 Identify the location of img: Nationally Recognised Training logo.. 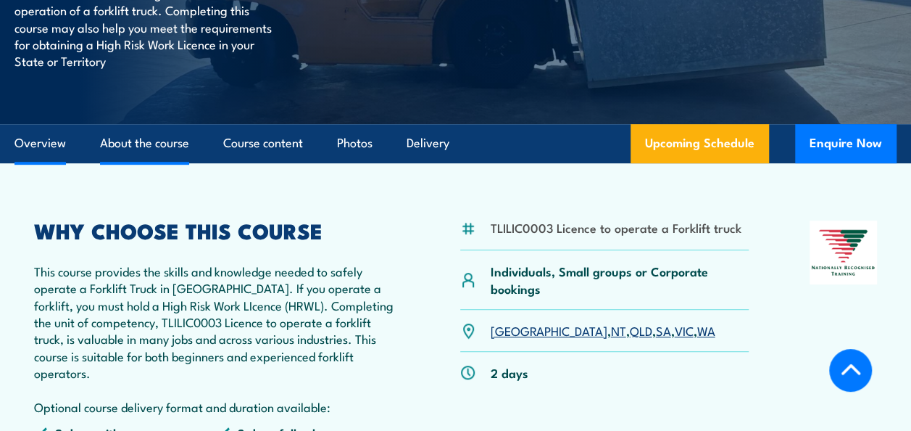
(843, 252).